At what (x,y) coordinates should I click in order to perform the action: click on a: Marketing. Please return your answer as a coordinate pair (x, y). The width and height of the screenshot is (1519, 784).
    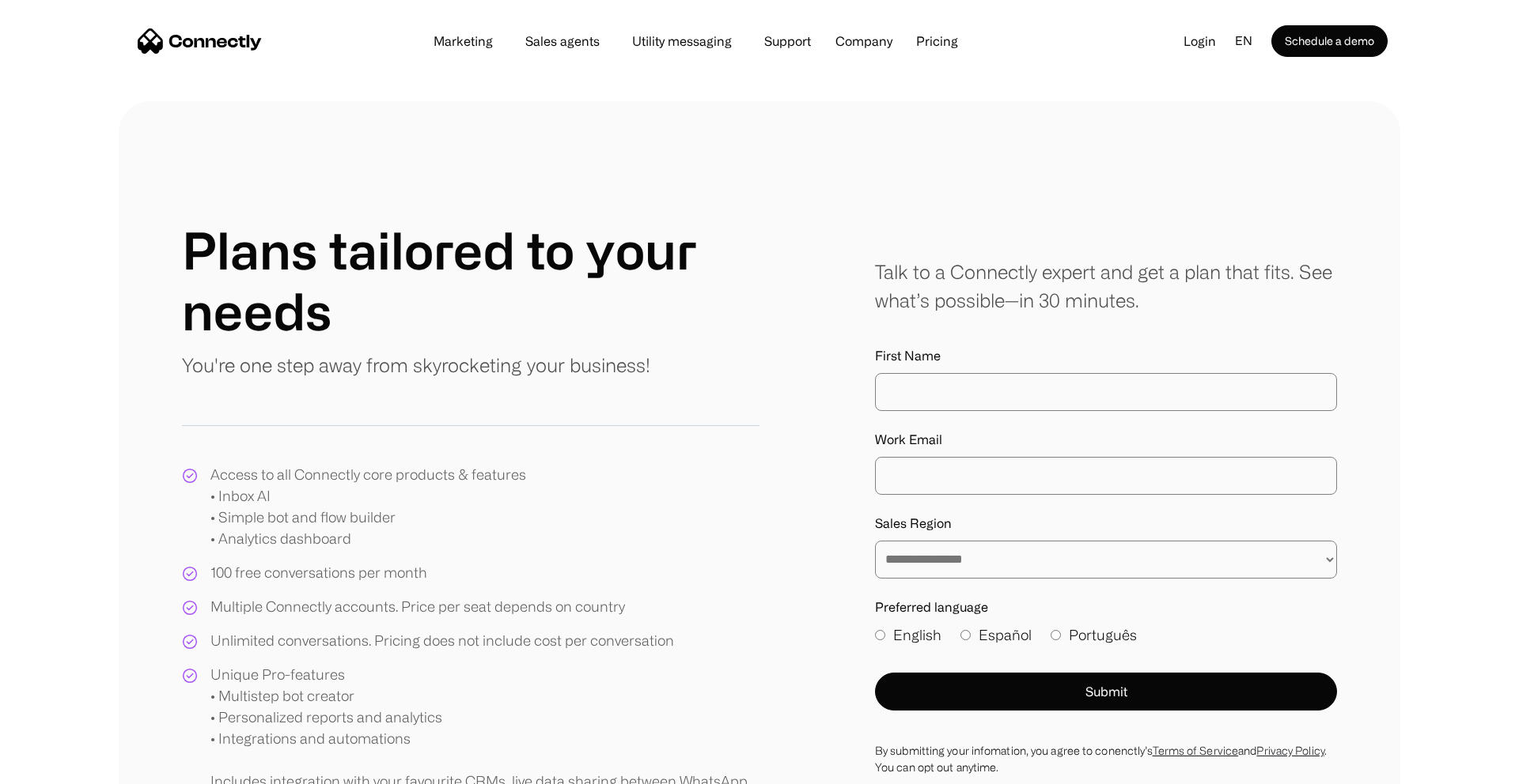
    Looking at the image, I should click on (463, 41).